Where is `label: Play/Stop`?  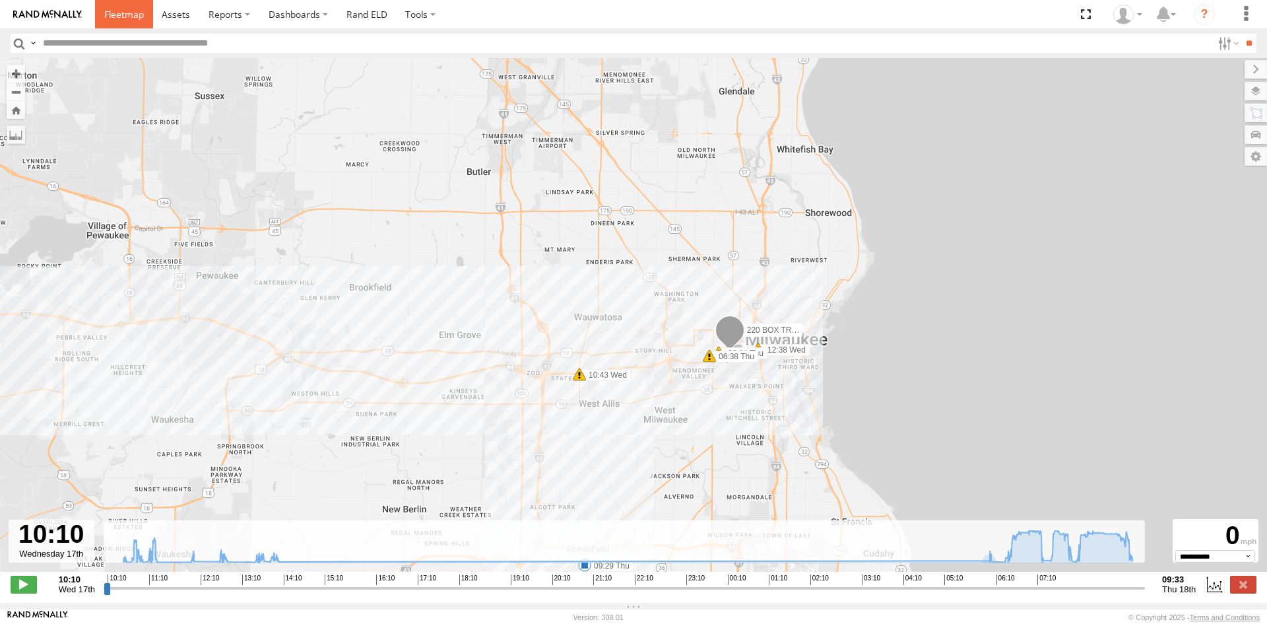
label: Play/Stop is located at coordinates (24, 584).